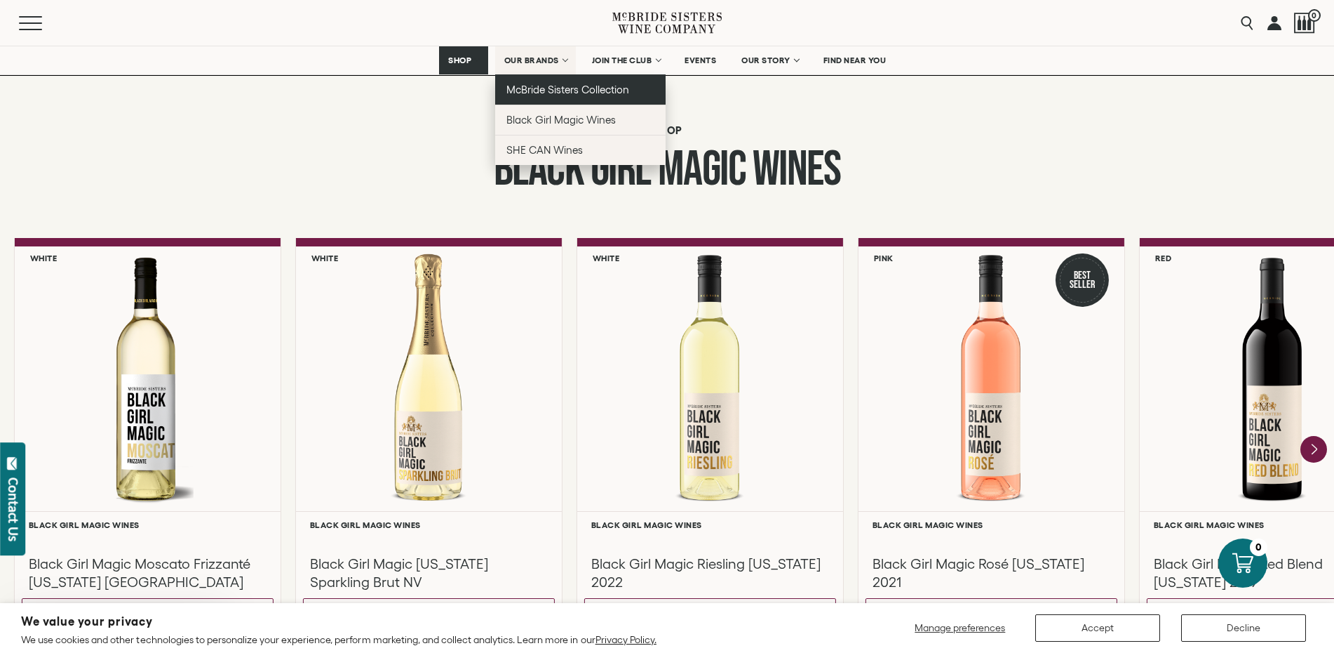 The height and width of the screenshot is (653, 1334). I want to click on button: Next, so click(1314, 449).